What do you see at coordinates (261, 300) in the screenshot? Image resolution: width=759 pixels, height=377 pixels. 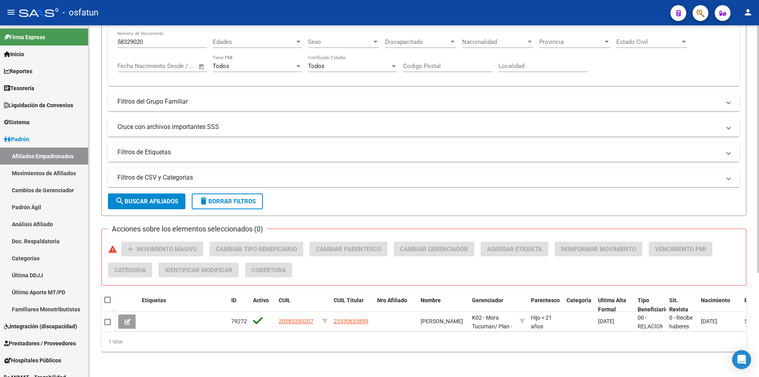 I see `span: Activo` at bounding box center [261, 300].